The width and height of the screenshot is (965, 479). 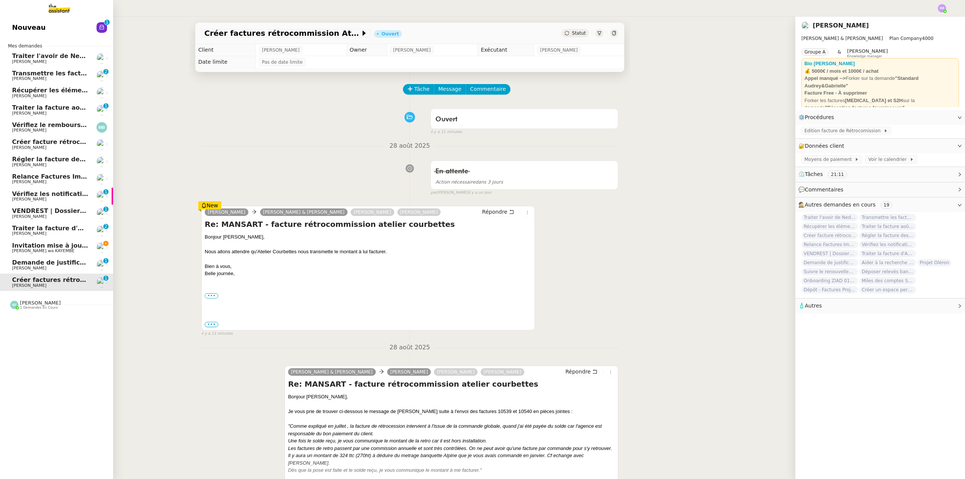 I want to click on em: Il y aura un montant de 324 ttc (270ht) à déduire du metrage banquette Alpine que je vous avais c..., so click(x=436, y=459).